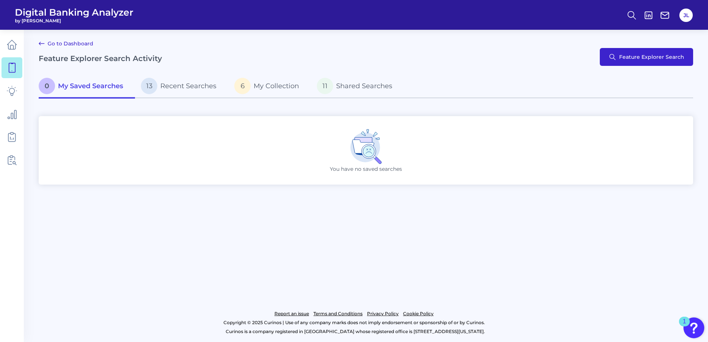 This screenshot has width=708, height=342. I want to click on span: My Saved Searches, so click(90, 86).